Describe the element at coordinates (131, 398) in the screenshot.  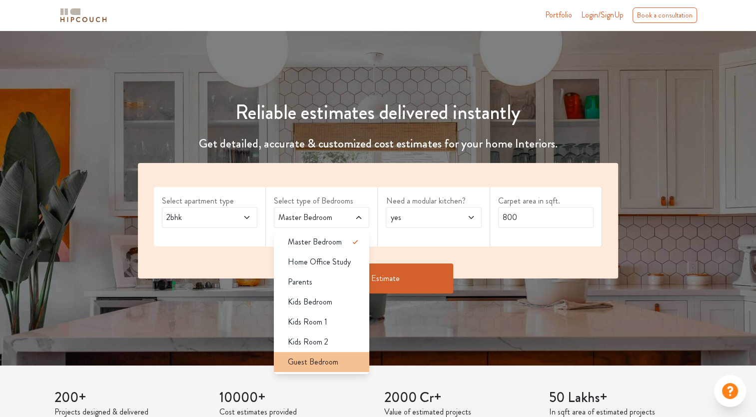
I see `h3: 200+` at that location.